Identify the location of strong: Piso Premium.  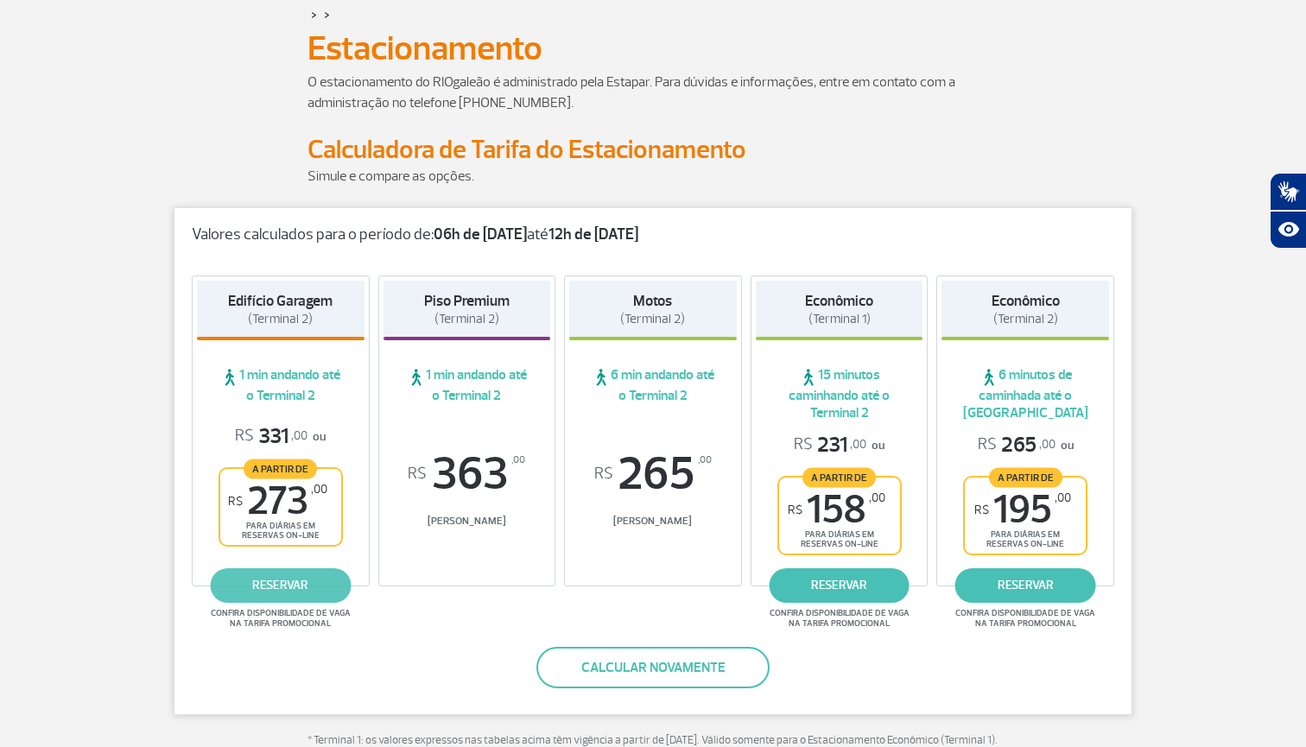
(466, 301).